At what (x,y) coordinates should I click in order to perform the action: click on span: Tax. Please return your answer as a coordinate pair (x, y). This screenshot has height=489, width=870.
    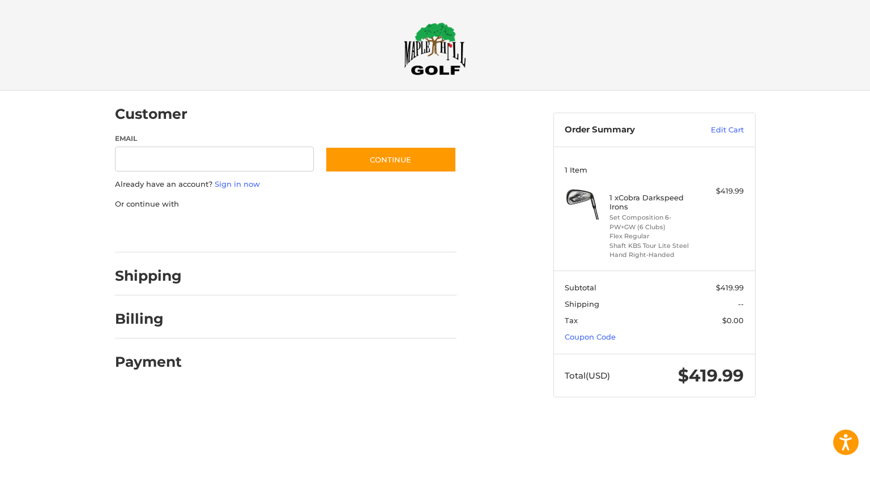
    Looking at the image, I should click on (571, 321).